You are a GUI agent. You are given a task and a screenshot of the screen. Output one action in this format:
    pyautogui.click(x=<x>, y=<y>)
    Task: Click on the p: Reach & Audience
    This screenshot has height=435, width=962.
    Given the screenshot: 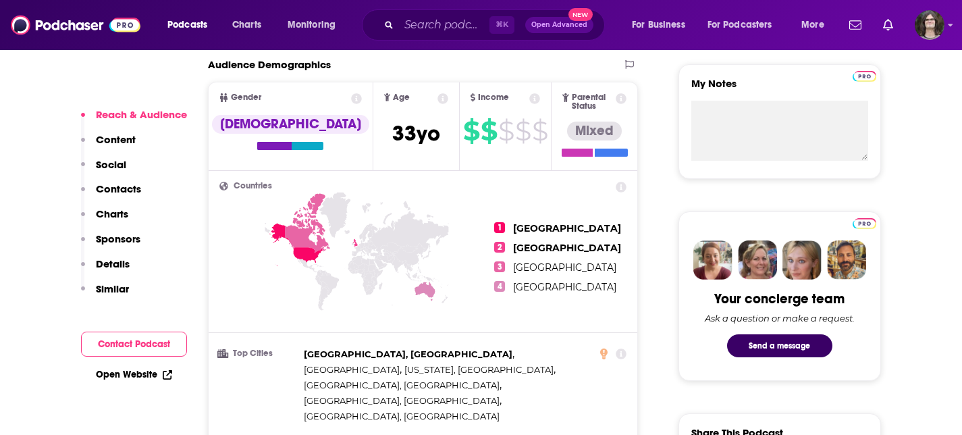 What is the action you would take?
    pyautogui.click(x=141, y=114)
    